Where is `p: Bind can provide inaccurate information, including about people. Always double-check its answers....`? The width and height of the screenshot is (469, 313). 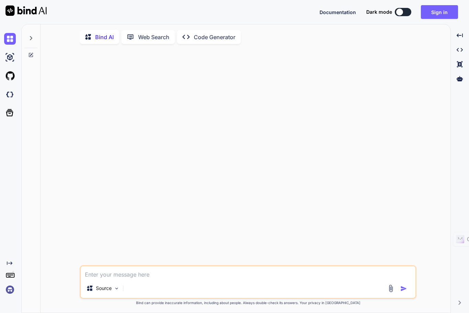
p: Bind can provide inaccurate information, including about people. Always double-check its answers.... is located at coordinates (248, 302).